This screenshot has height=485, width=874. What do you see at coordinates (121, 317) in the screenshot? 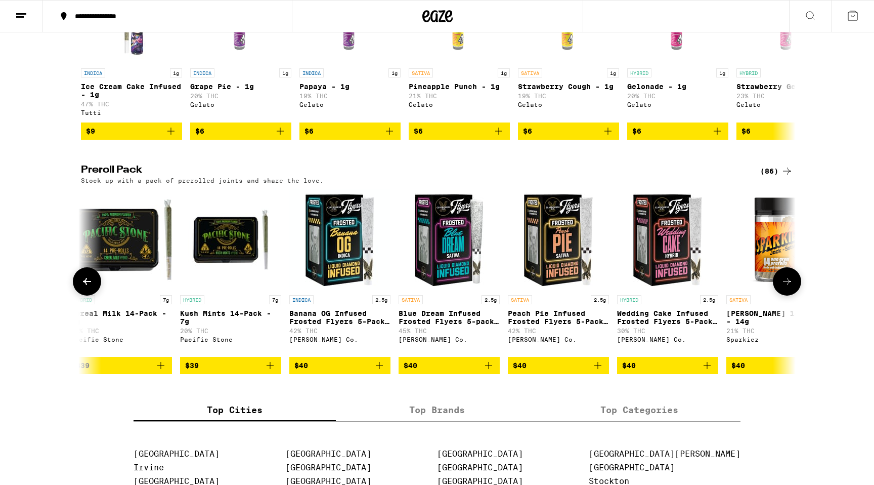
I see `p: Cereal Milk 14-Pack - 7g` at bounding box center [121, 317].